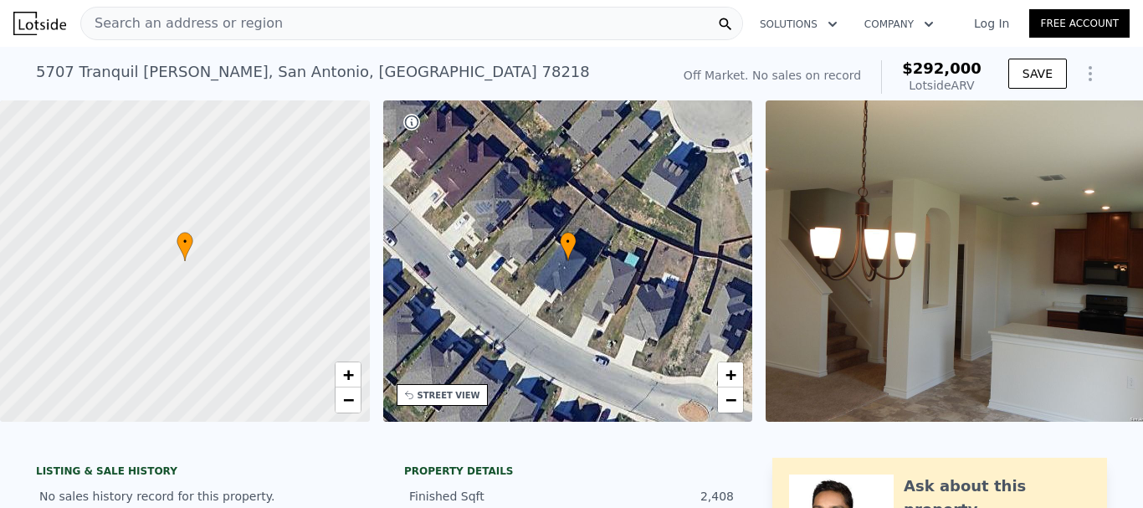 The image size is (1143, 508). I want to click on div: Lotside ARV, so click(941, 85).